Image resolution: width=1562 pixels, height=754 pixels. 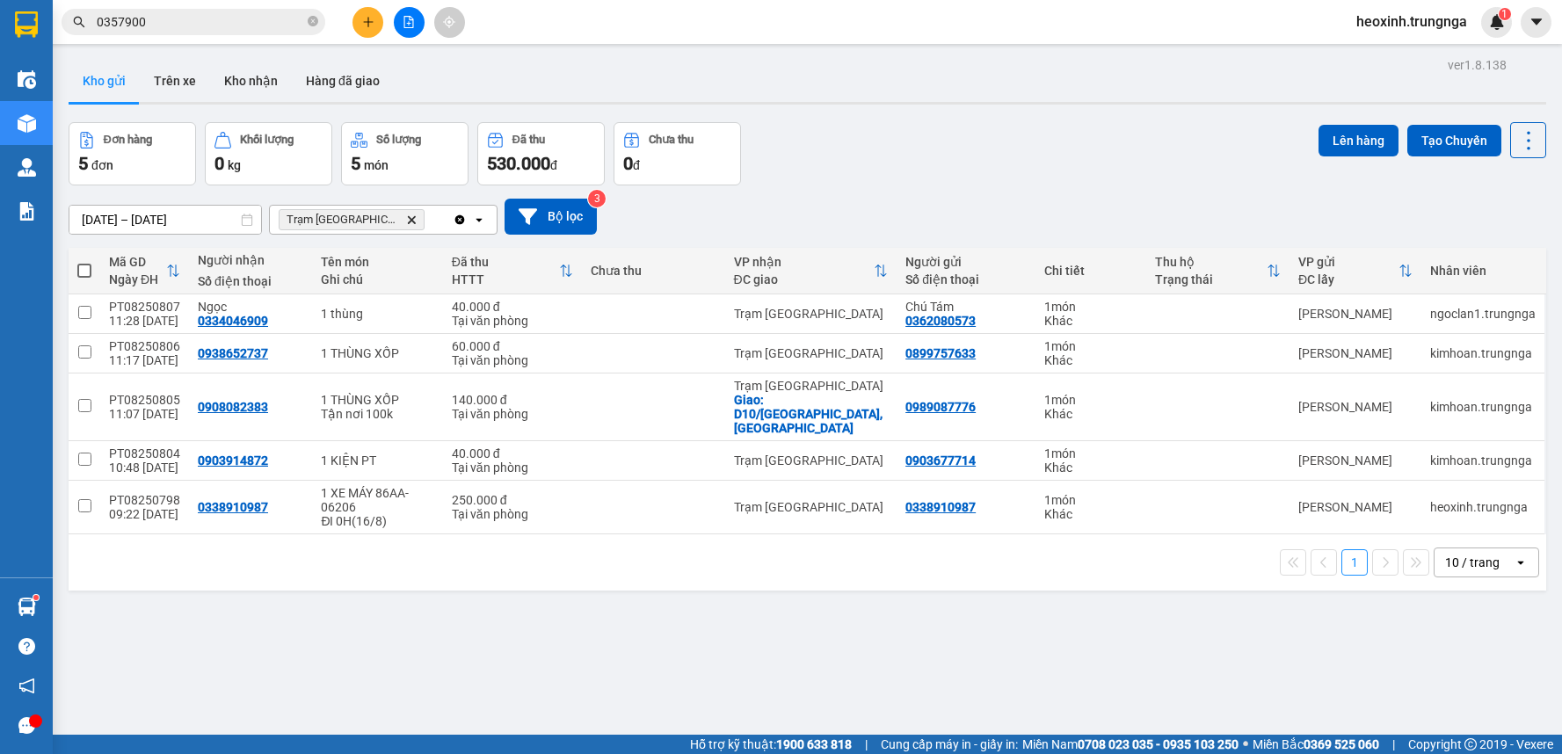 What do you see at coordinates (1454, 141) in the screenshot?
I see `button: Tạo Chuyến` at bounding box center [1454, 141].